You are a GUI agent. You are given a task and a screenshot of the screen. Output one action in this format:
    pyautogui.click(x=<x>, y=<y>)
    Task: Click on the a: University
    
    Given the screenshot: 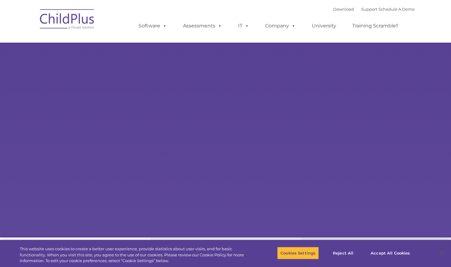 What is the action you would take?
    pyautogui.click(x=324, y=26)
    